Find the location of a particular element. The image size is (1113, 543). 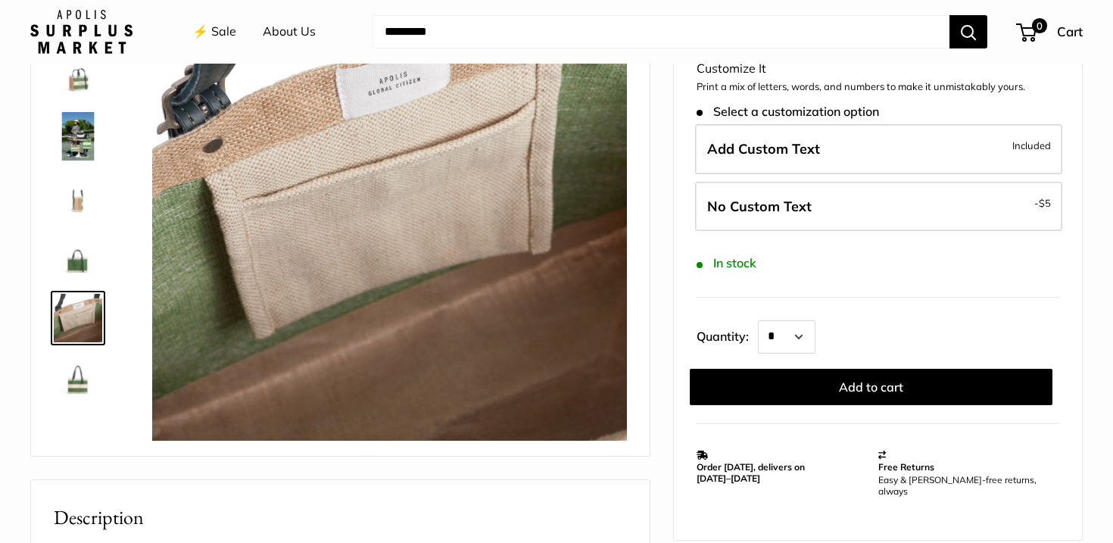

label: Leave Blank is located at coordinates (878, 207).